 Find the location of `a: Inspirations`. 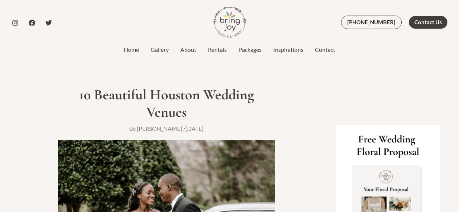

a: Inspirations is located at coordinates (288, 50).